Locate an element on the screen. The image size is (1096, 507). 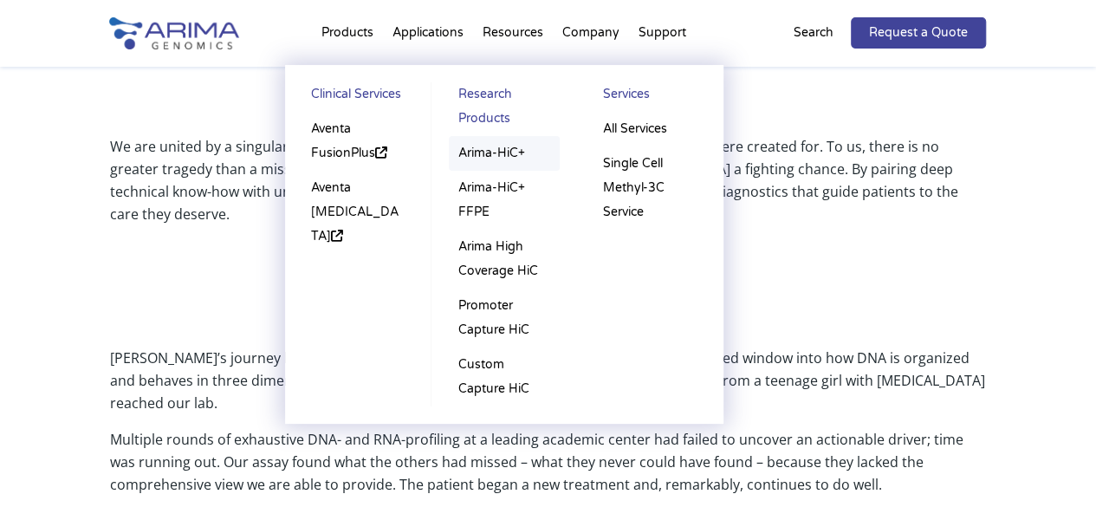
a: Promoter Capture HiC is located at coordinates (504, 318).